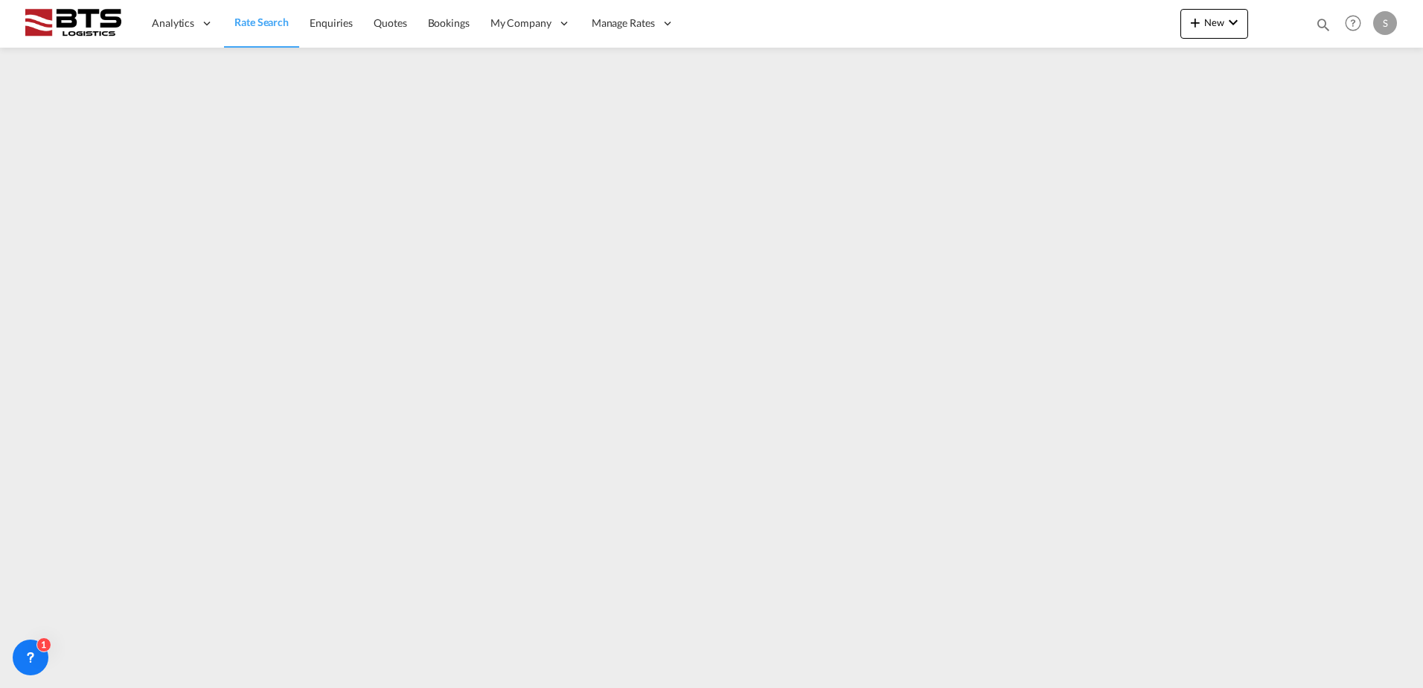 The image size is (1423, 688). I want to click on span: Quotes, so click(390, 22).